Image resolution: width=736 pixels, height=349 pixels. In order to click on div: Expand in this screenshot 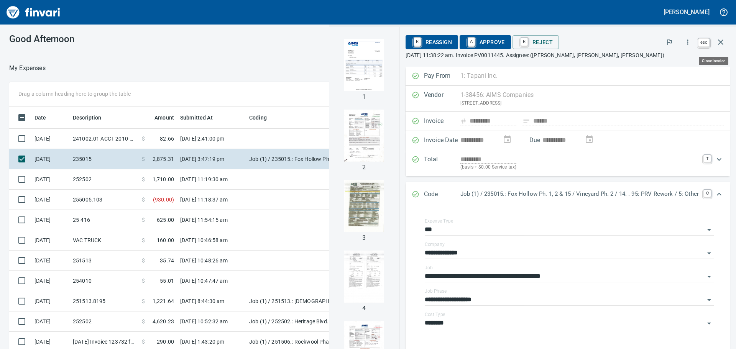, I will do `click(568, 195)`.